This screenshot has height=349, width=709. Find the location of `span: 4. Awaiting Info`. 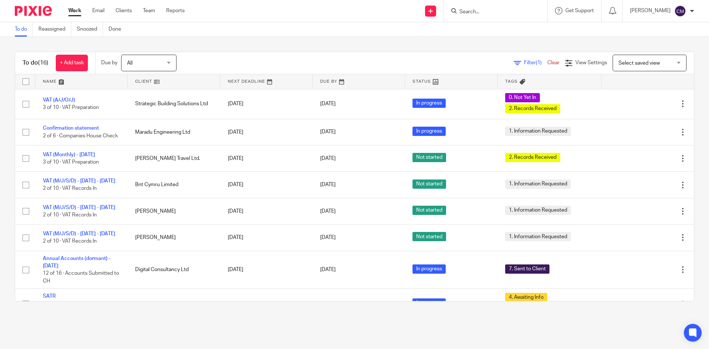

span: 4. Awaiting Info is located at coordinates (526, 297).